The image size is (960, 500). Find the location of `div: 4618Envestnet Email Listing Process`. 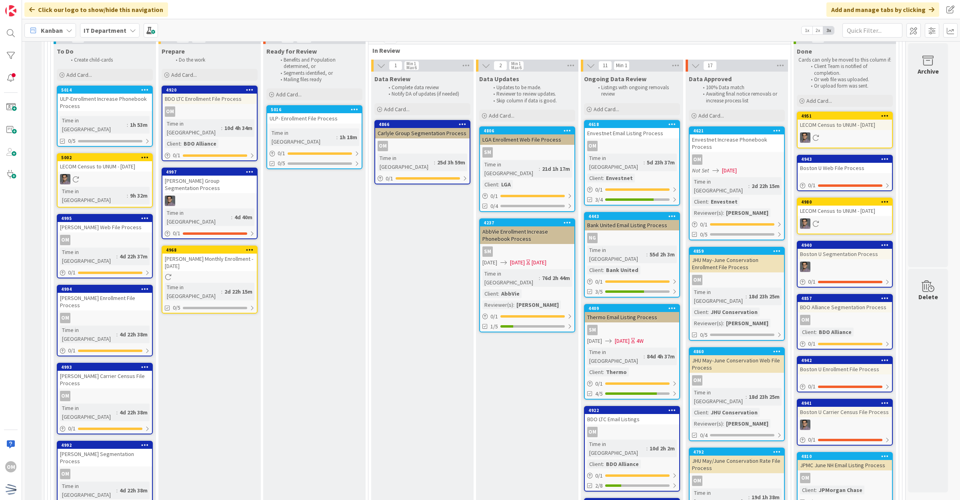

div: 4618Envestnet Email Listing Process is located at coordinates (632, 130).